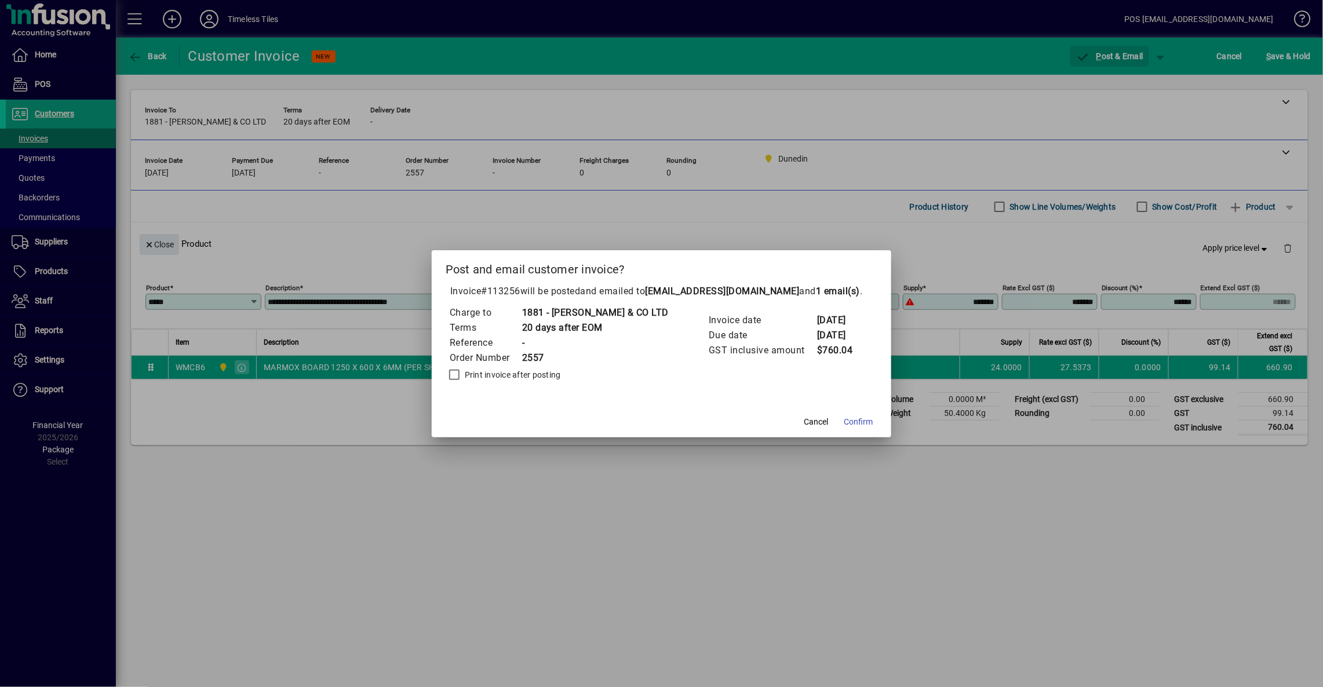 This screenshot has width=1323, height=687. What do you see at coordinates (762, 351) in the screenshot?
I see `td: GST inclusive amount` at bounding box center [762, 351].